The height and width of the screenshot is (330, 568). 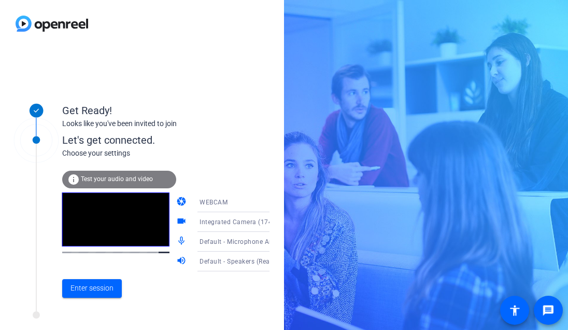 What do you see at coordinates (74, 179) in the screenshot?
I see `mat-icon: info` at bounding box center [74, 179].